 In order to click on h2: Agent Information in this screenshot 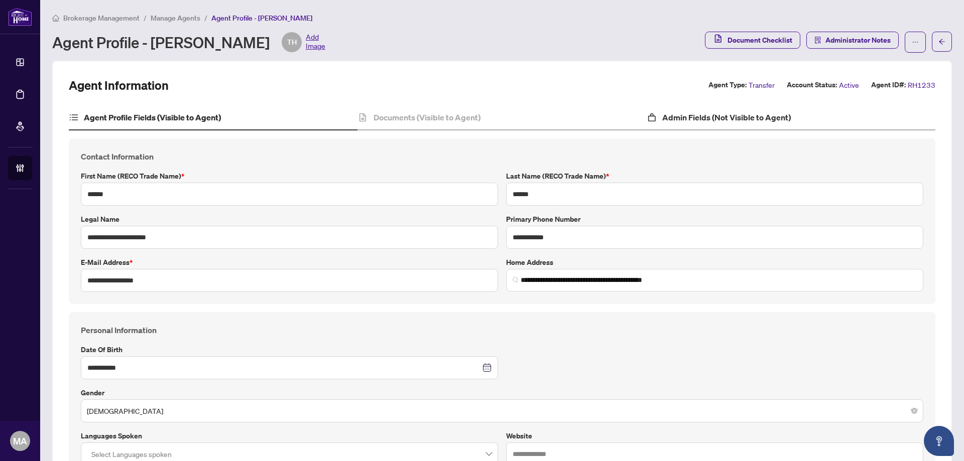, I will do `click(118, 85)`.